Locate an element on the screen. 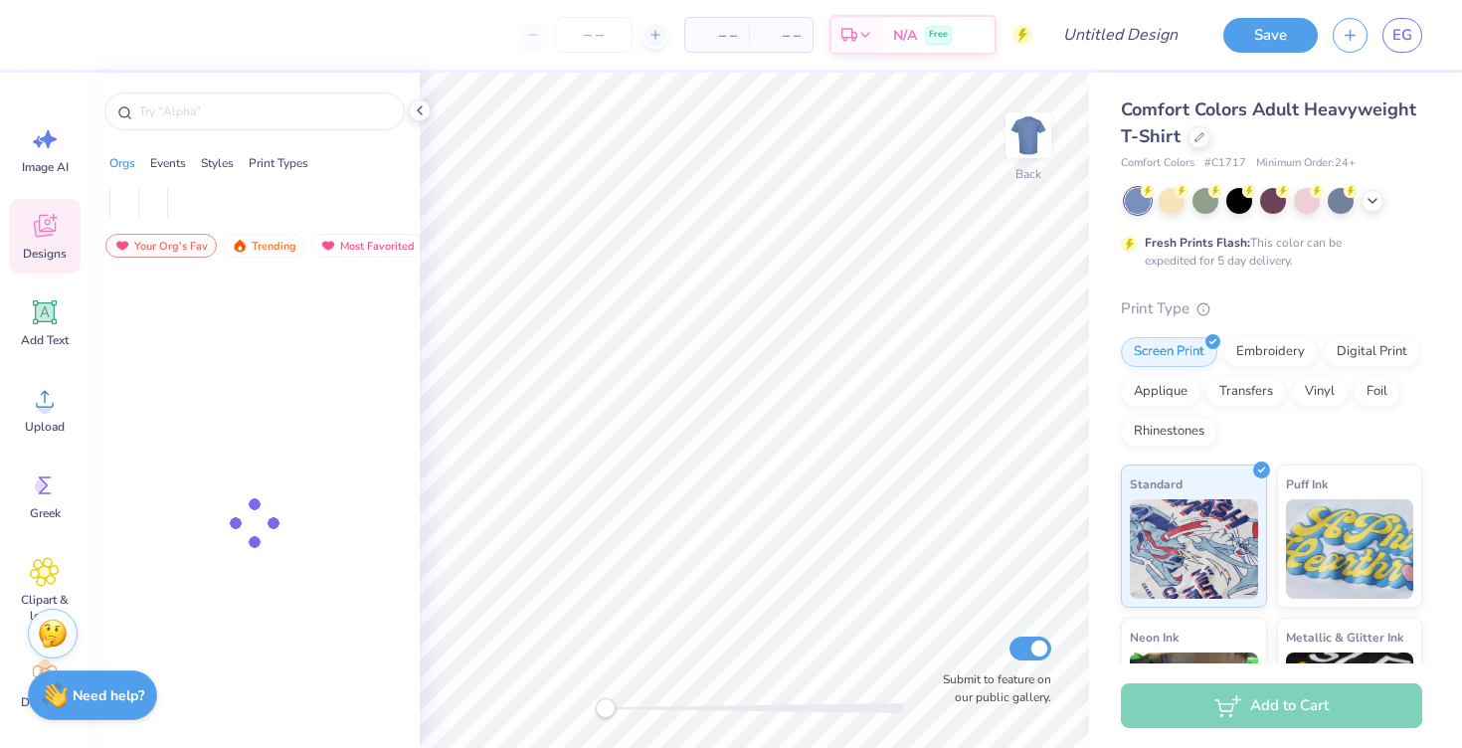 The image size is (1462, 748). span: Greek is located at coordinates (45, 513).